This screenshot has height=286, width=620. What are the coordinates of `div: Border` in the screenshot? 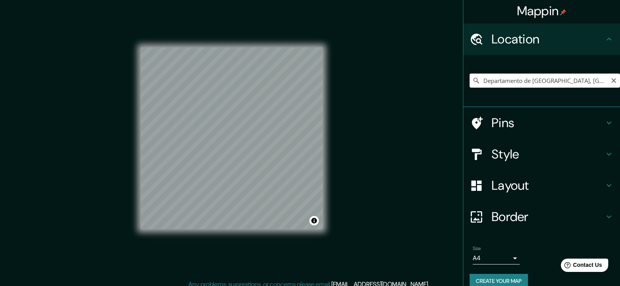 It's located at (541, 217).